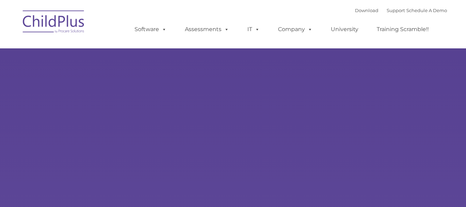 The image size is (466, 207). I want to click on a: University, so click(345, 29).